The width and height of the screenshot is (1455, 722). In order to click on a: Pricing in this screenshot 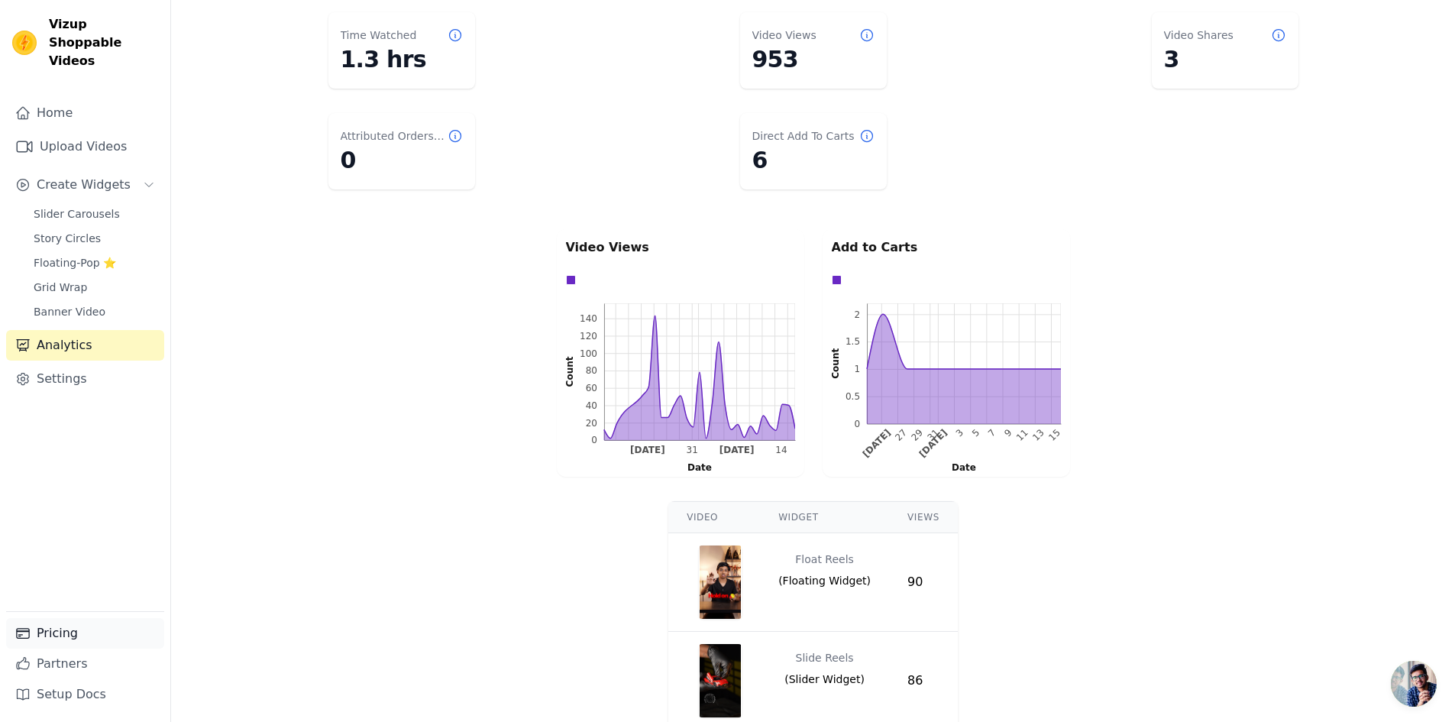, I will do `click(85, 633)`.